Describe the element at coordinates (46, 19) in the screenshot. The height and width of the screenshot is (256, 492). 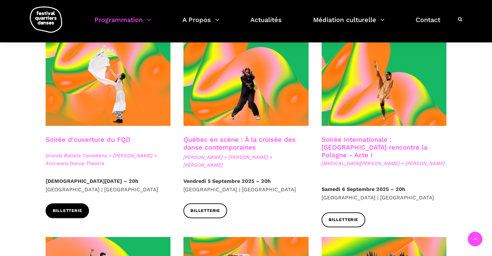
I see `img: logo-fqd-med` at that location.